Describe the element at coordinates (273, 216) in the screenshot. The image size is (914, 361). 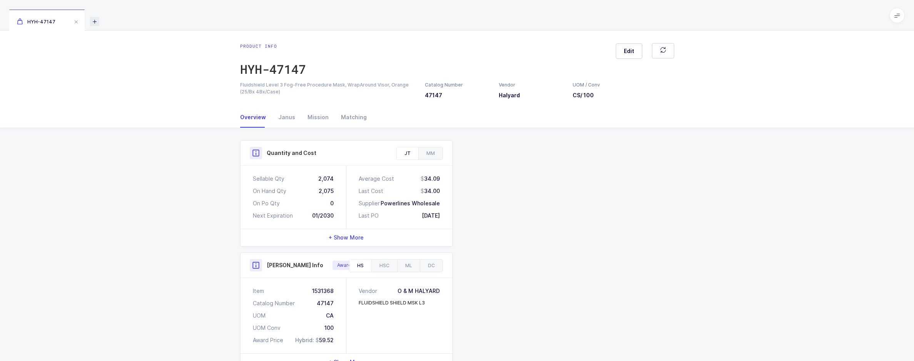
I see `div: Next Expiration` at that location.